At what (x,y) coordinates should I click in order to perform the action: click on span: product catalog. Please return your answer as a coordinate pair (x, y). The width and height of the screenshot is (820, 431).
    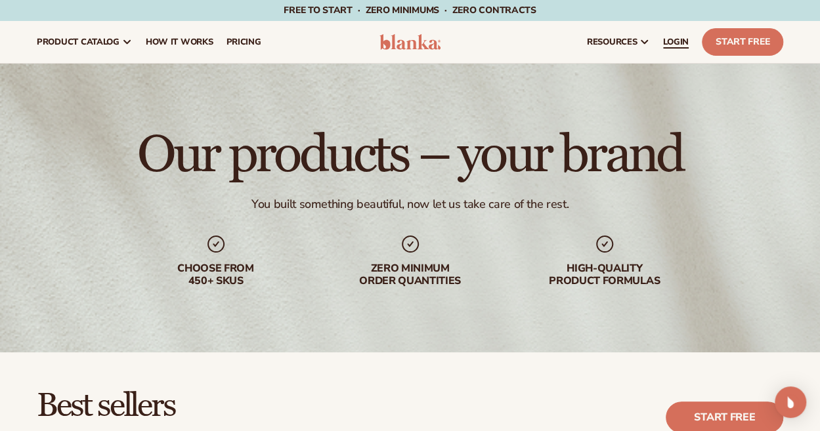
    Looking at the image, I should click on (78, 42).